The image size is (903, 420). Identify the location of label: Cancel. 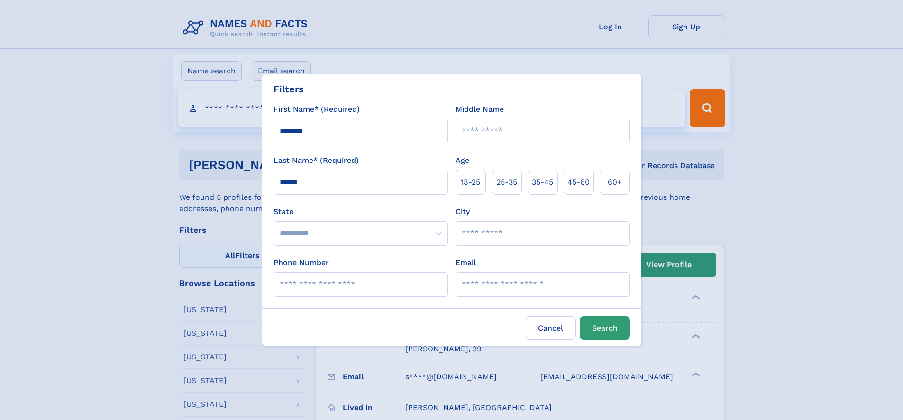
(551, 328).